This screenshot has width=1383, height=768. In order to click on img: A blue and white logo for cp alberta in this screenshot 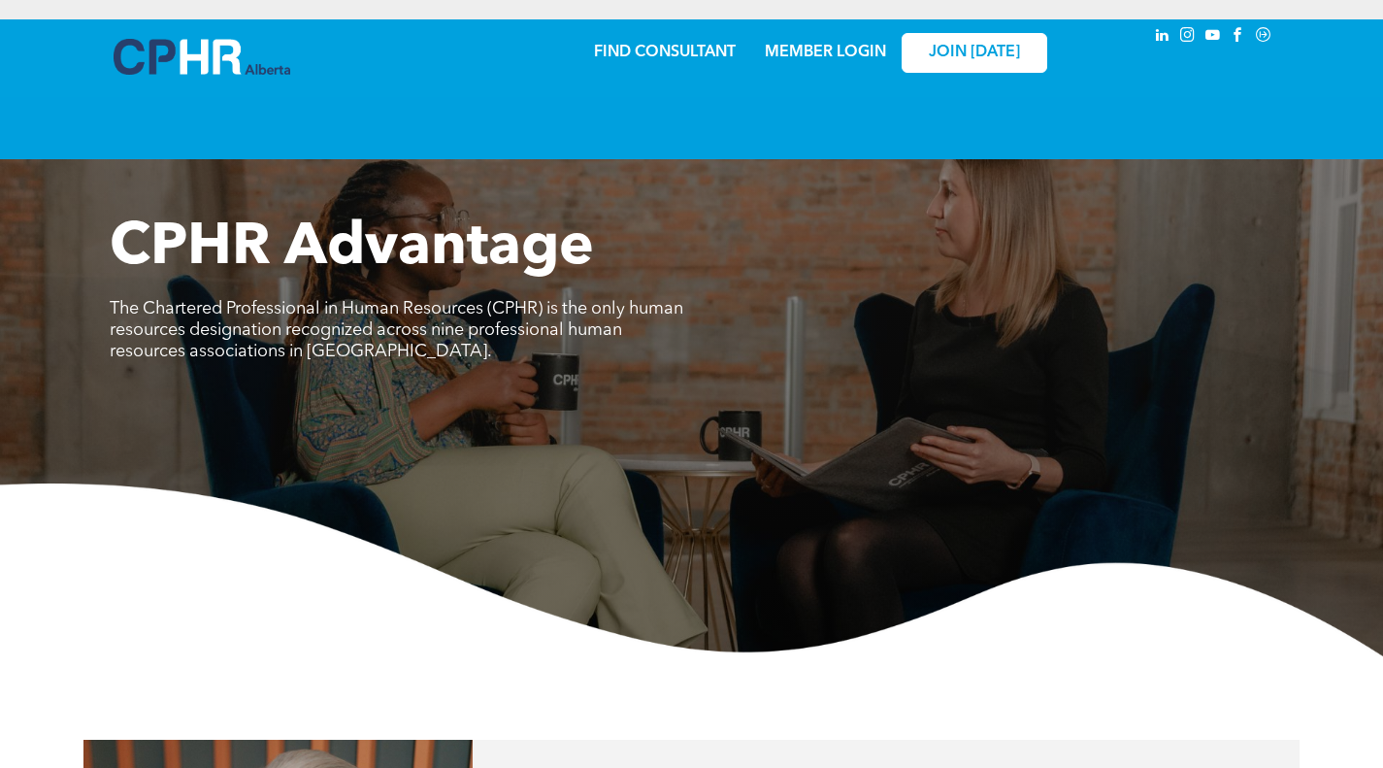, I will do `click(202, 56)`.